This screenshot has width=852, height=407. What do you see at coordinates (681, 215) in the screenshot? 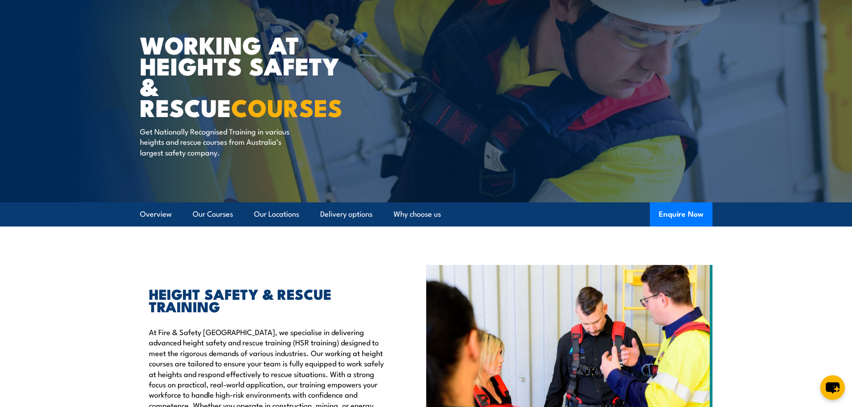
I see `button: Enquire Now` at bounding box center [681, 215].